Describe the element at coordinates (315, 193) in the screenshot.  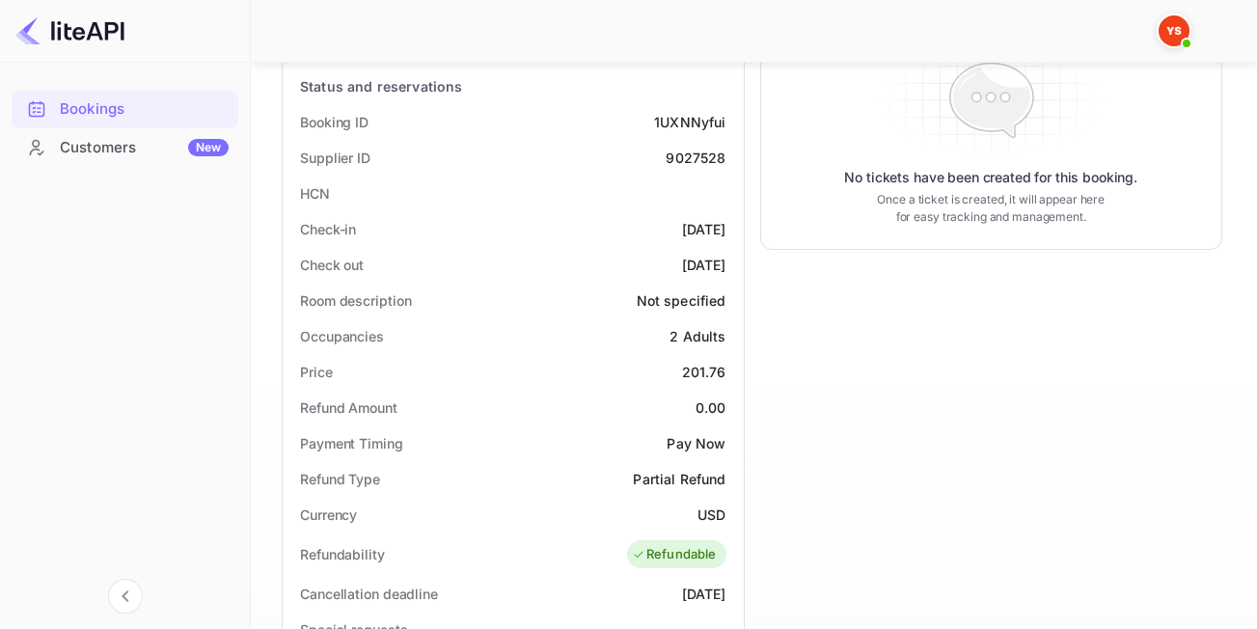
I see `div: HCN` at that location.